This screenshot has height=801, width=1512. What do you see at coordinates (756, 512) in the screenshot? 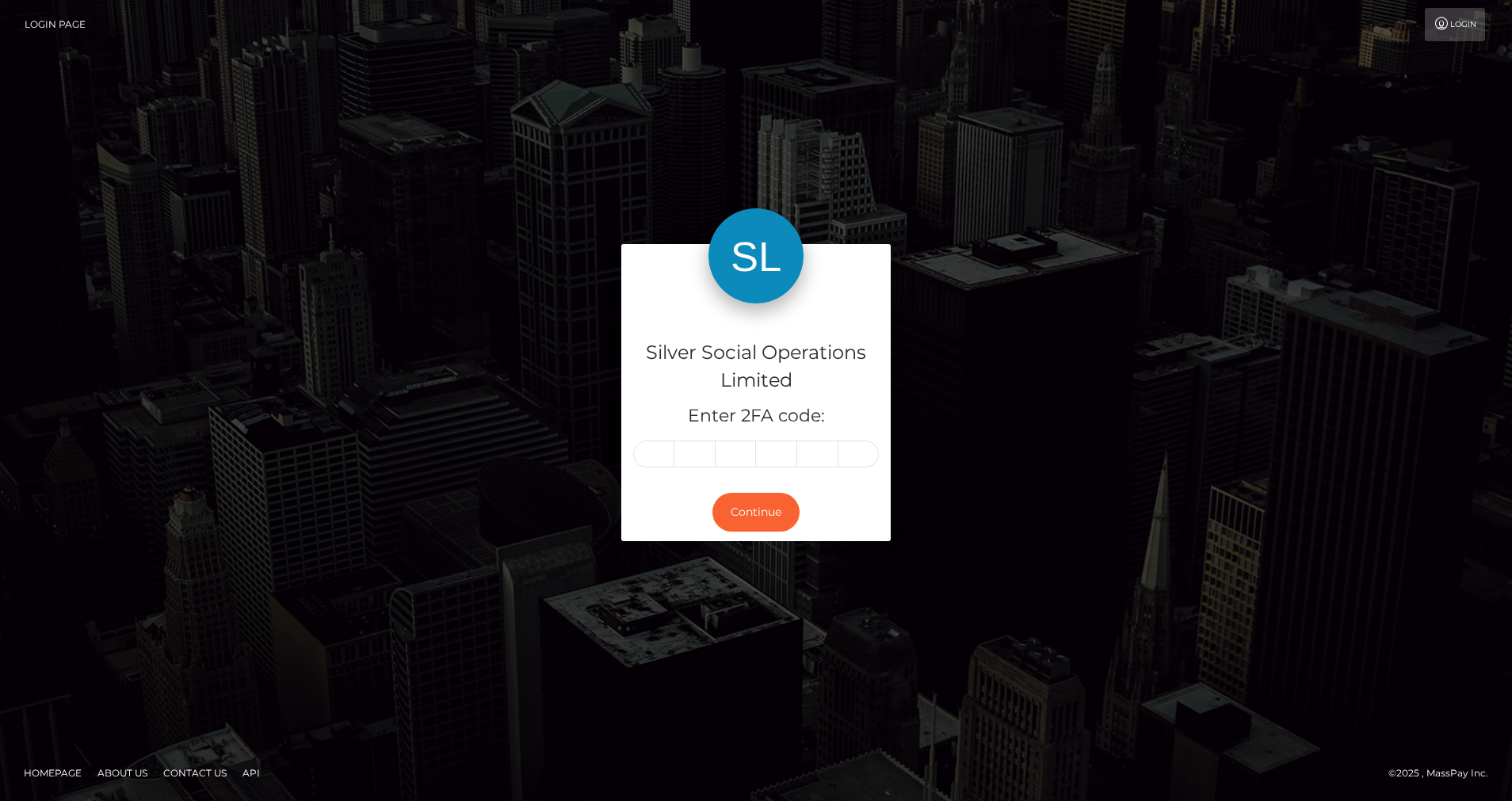
I see `button: Continue` at bounding box center [756, 512].